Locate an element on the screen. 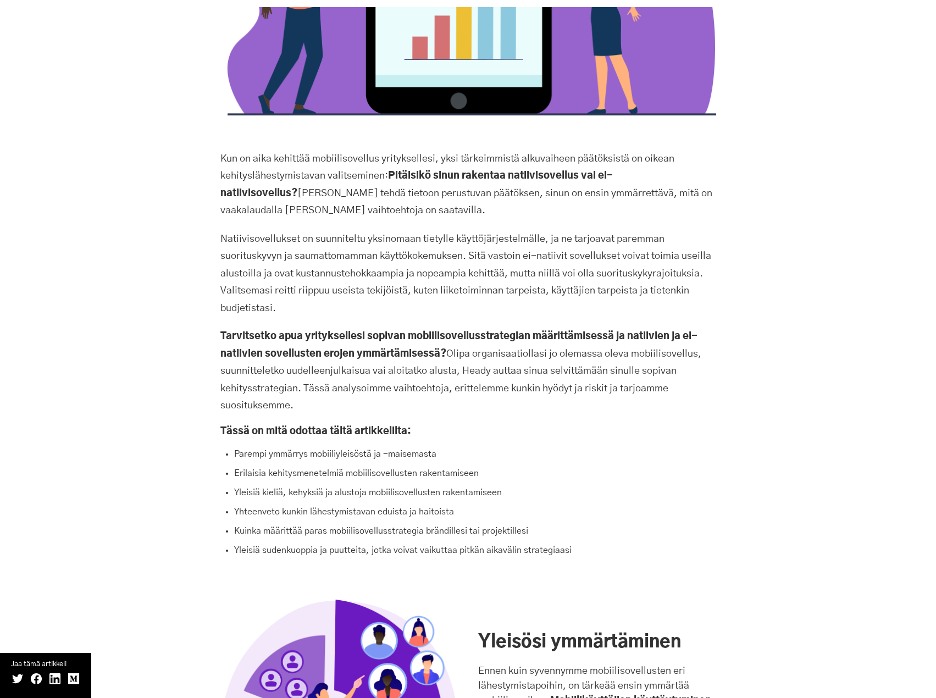  font: Kuinka määrittää paras mobiilisovellusstrategia brändillesi tai projektillesi is located at coordinates (381, 531).